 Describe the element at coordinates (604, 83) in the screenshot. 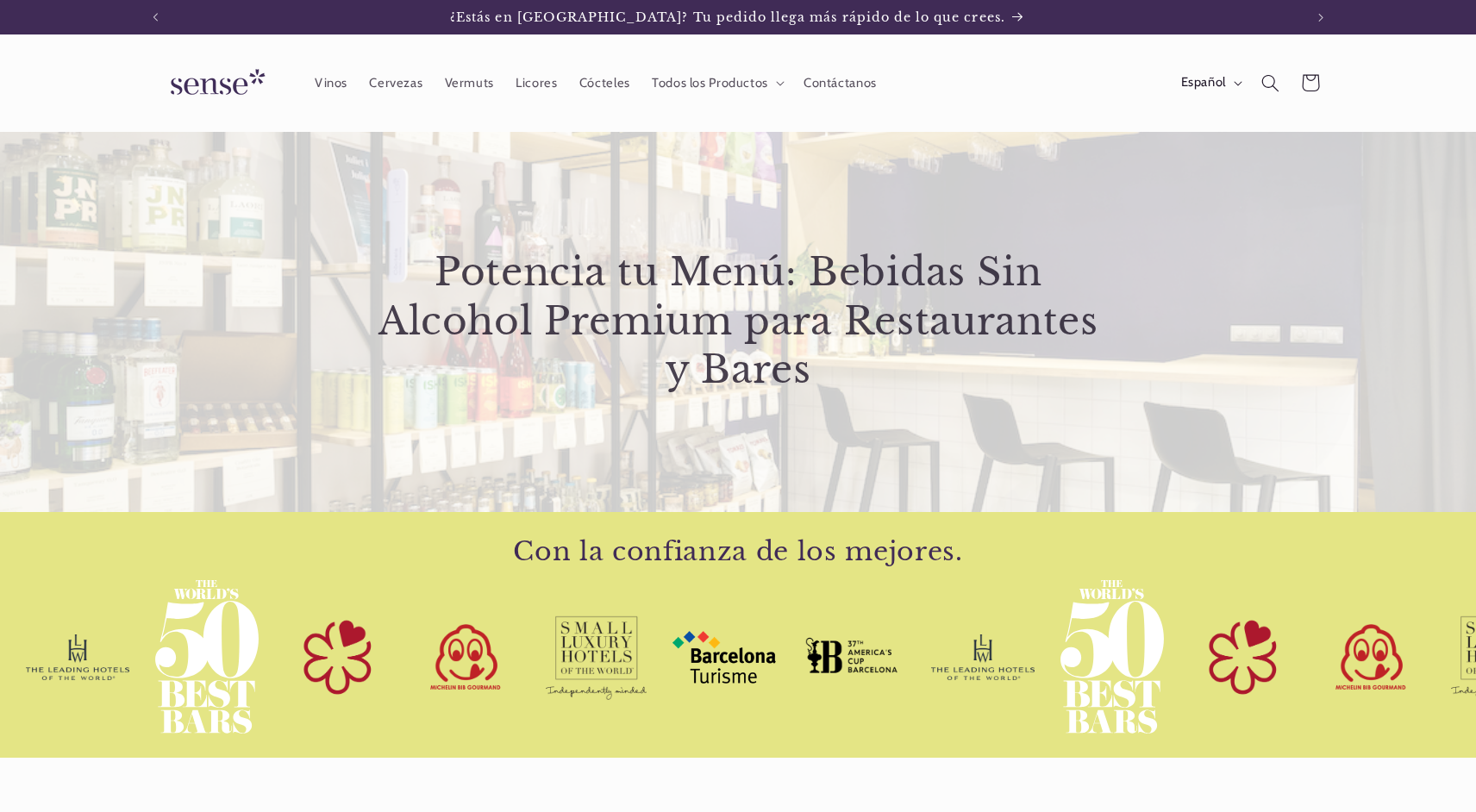

I see `a: Cócteles` at that location.